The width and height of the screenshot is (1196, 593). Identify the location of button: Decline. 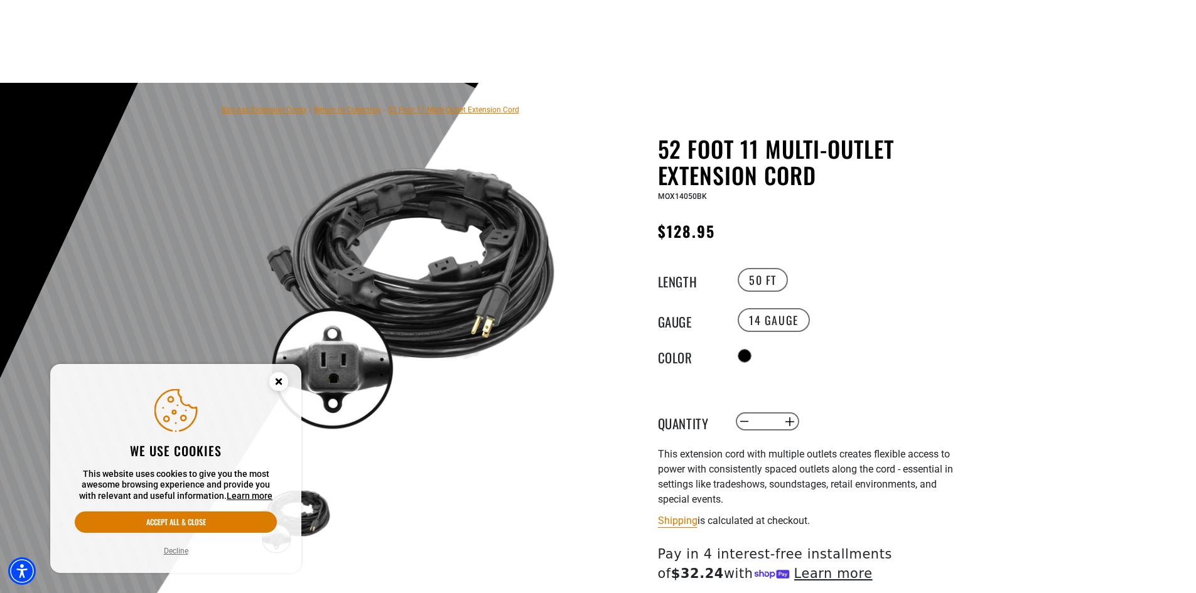
(176, 551).